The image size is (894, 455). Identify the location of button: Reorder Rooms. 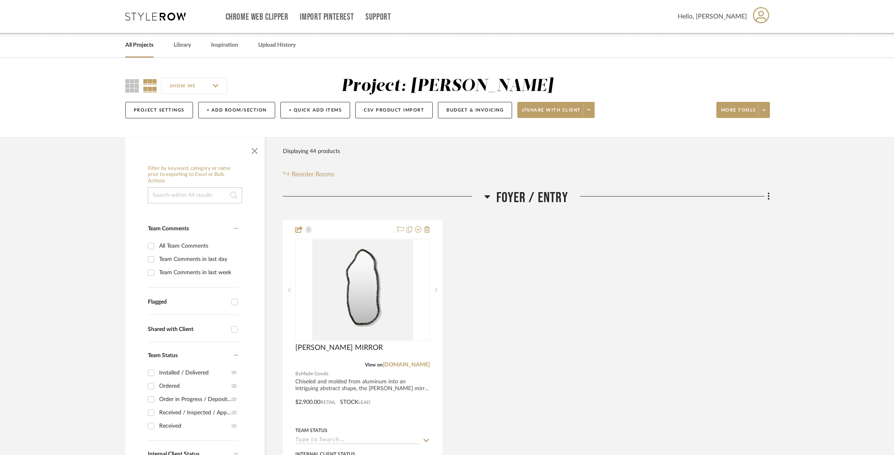
(309, 175).